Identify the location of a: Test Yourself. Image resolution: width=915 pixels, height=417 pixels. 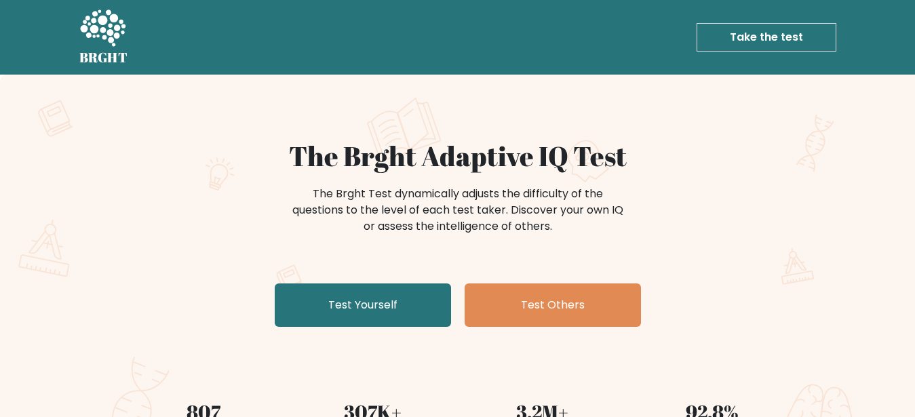
(363, 305).